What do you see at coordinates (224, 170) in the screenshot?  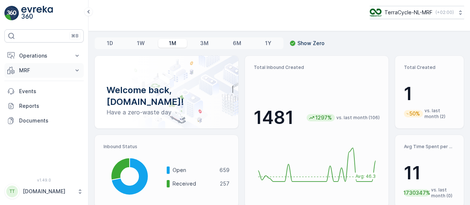 I see `p: 659` at bounding box center [224, 170].